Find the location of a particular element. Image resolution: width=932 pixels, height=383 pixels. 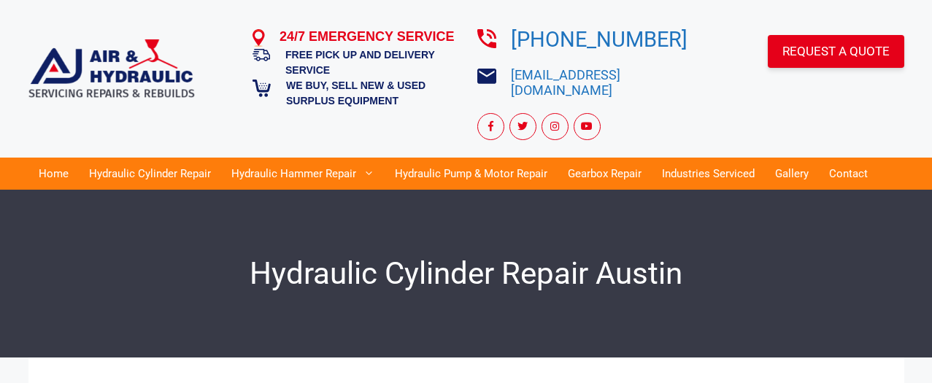

h1: Hydraulic Cylinder Repair Austin is located at coordinates (466, 274).